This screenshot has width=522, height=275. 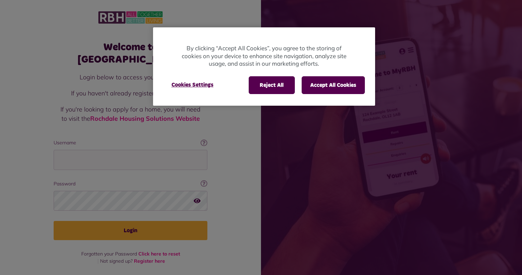 What do you see at coordinates (264, 56) in the screenshot?
I see `p: By clicking “Accept All Cookies”, you agree to the storing of cookies on your device to enhance s...` at bounding box center [264, 56].